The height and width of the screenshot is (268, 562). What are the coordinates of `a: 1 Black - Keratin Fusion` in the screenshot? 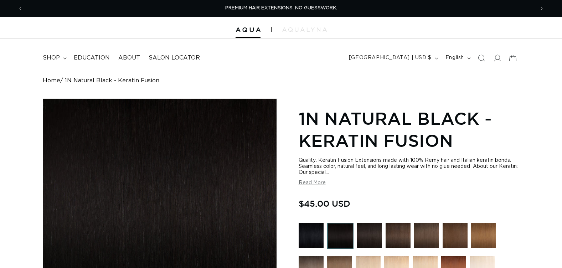 It's located at (311, 238).